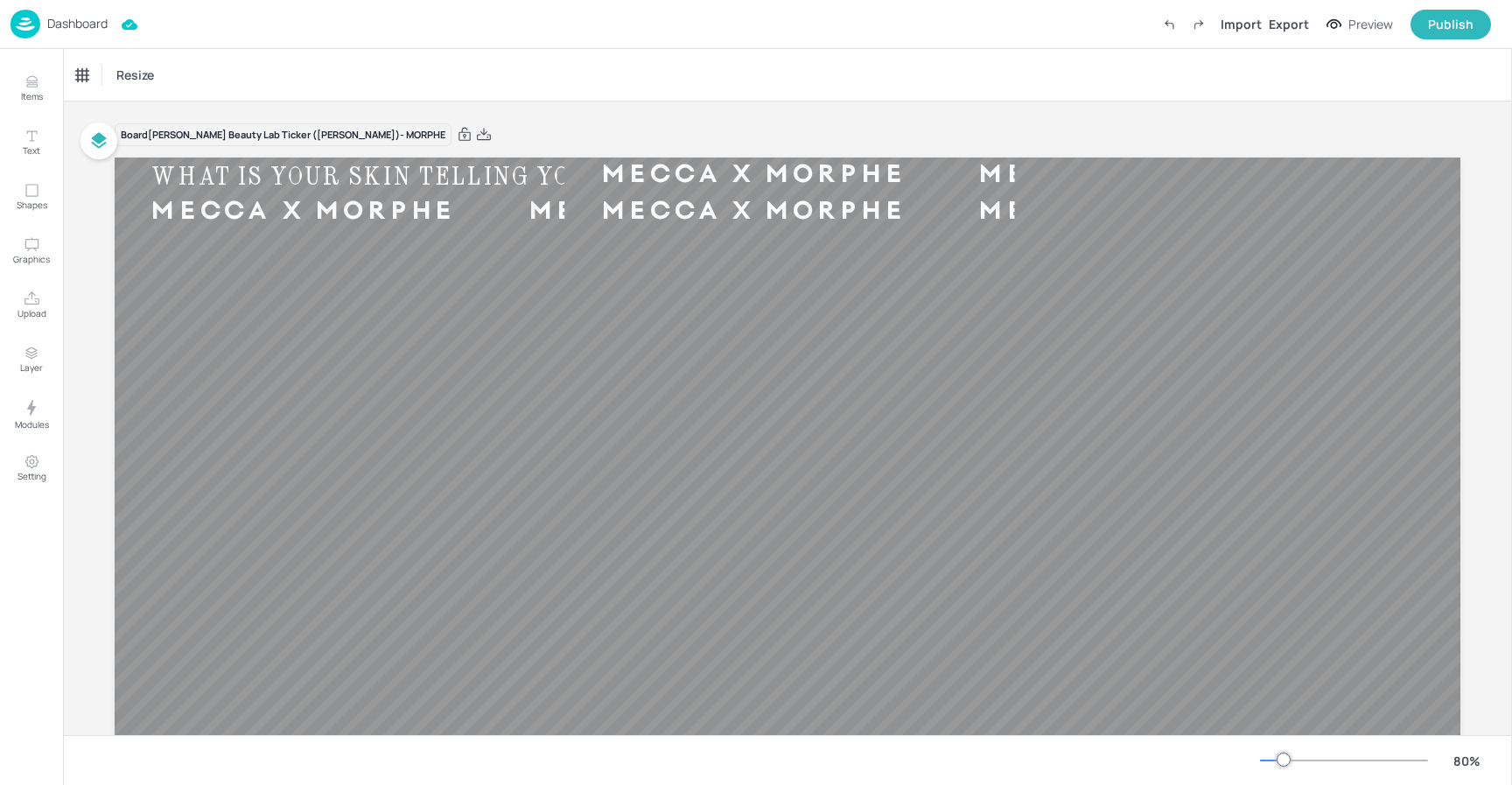 The height and width of the screenshot is (785, 1512). Describe the element at coordinates (376, 176) in the screenshot. I see `div: WHAT IS YOUR SKIN TELLING YOU?` at that location.